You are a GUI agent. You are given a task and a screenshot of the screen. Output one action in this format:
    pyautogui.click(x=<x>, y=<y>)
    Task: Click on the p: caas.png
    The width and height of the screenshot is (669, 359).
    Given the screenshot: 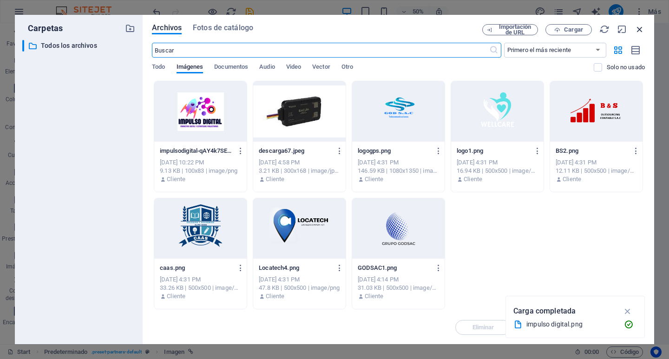 What is the action you would take?
    pyautogui.click(x=196, y=268)
    